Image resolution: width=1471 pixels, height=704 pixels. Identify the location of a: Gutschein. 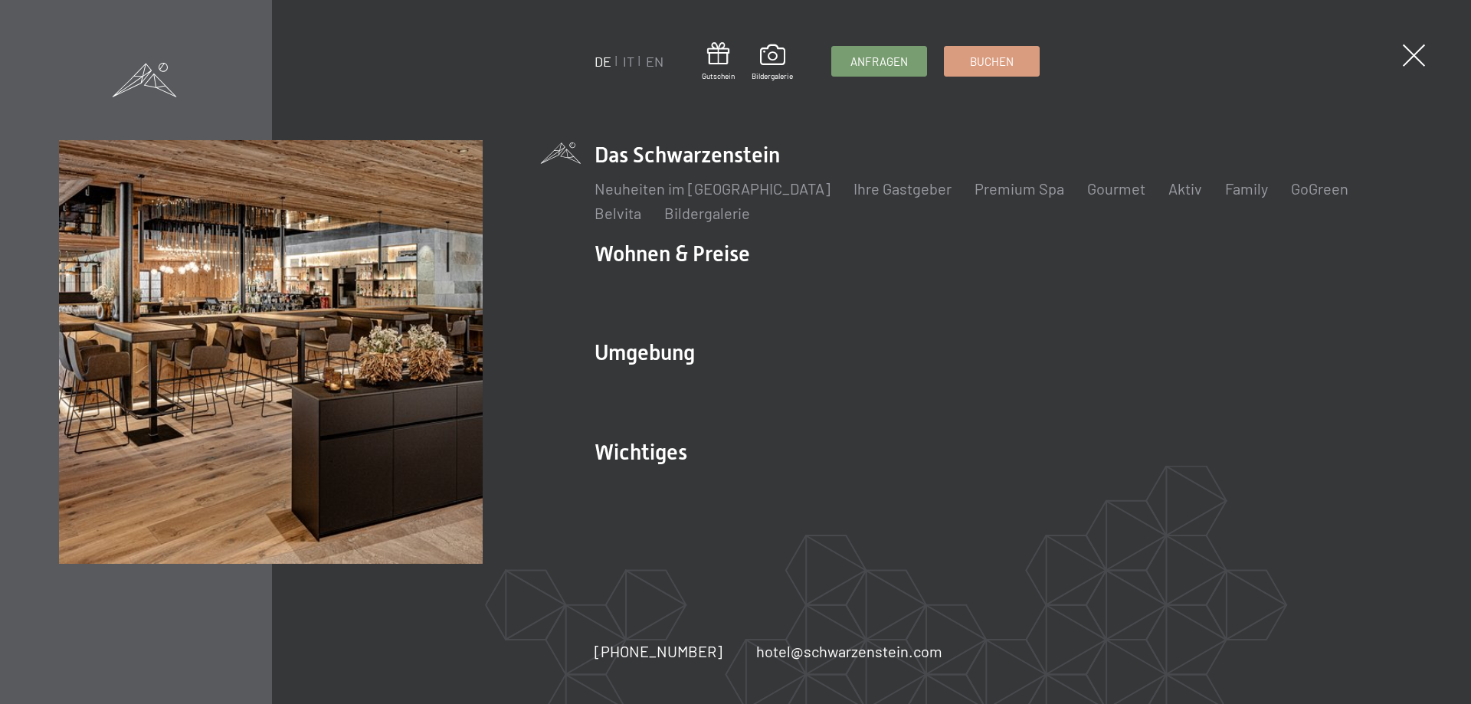
(718, 61).